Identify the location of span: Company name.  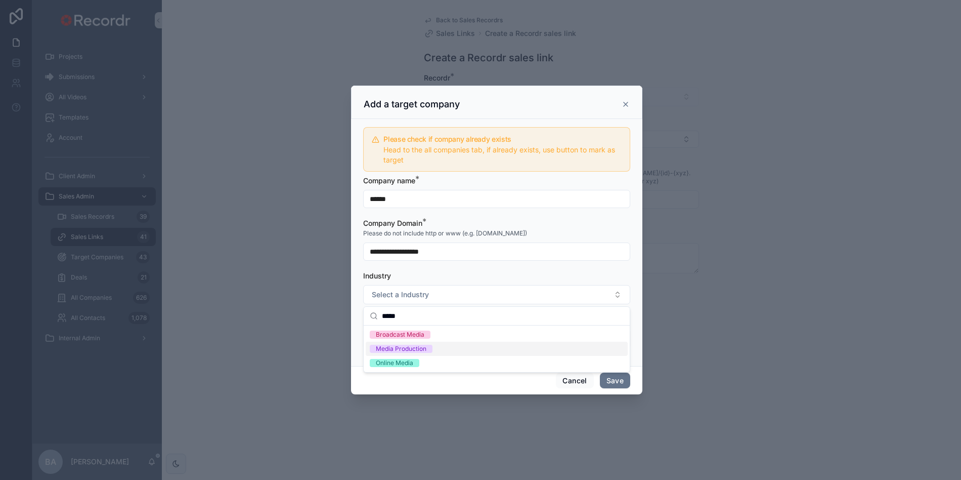
(389, 180).